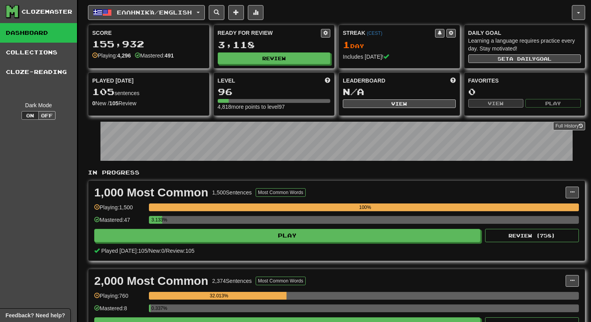 Image resolution: width=591 pixels, height=322 pixels. I want to click on div: Playing:, so click(111, 55).